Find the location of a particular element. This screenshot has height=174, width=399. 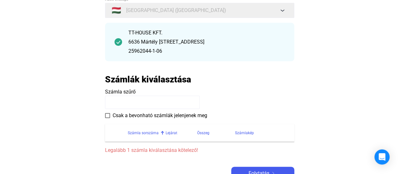

div: Open Intercom Messenger is located at coordinates (382, 157).